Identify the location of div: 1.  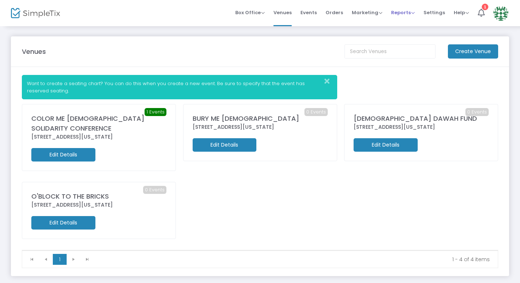
(485, 7).